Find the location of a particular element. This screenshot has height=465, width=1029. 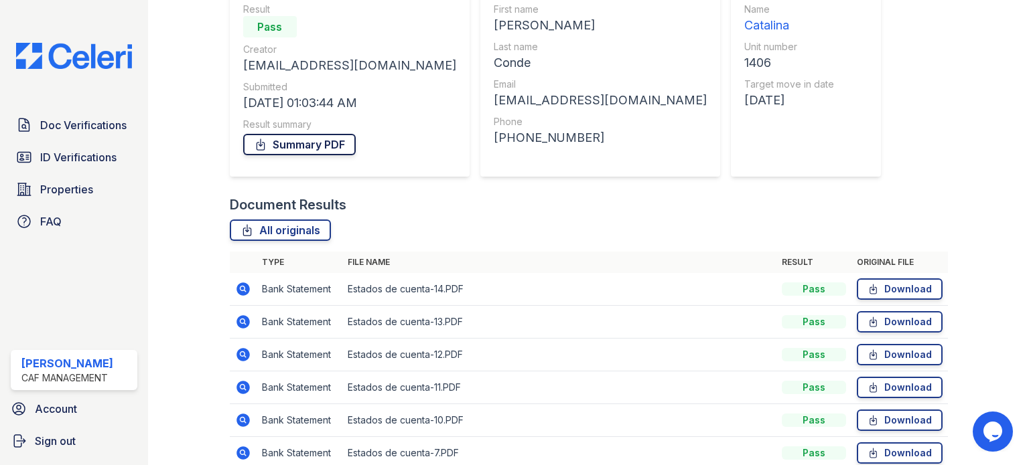

th: File name is located at coordinates (559, 262).